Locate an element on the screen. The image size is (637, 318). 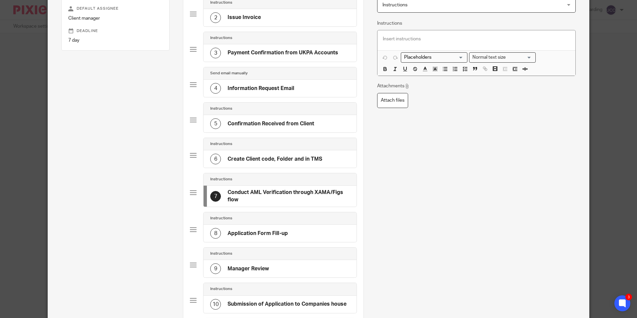
label: Instructions is located at coordinates (389, 23).